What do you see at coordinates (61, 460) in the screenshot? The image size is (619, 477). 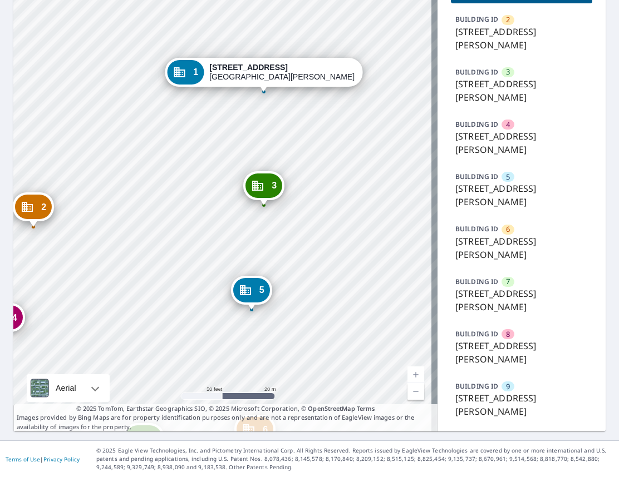 I see `a: Privacy Policy` at bounding box center [61, 460].